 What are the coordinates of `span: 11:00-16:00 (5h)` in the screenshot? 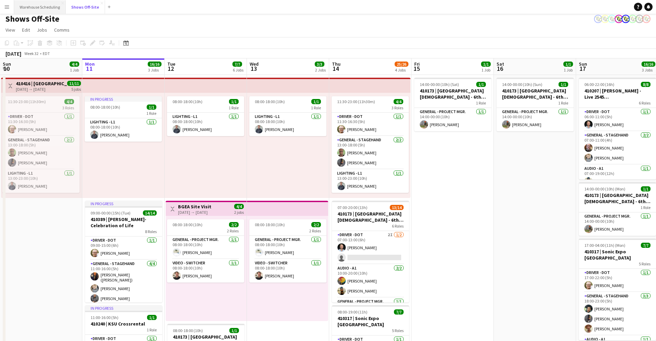 It's located at (104, 318).